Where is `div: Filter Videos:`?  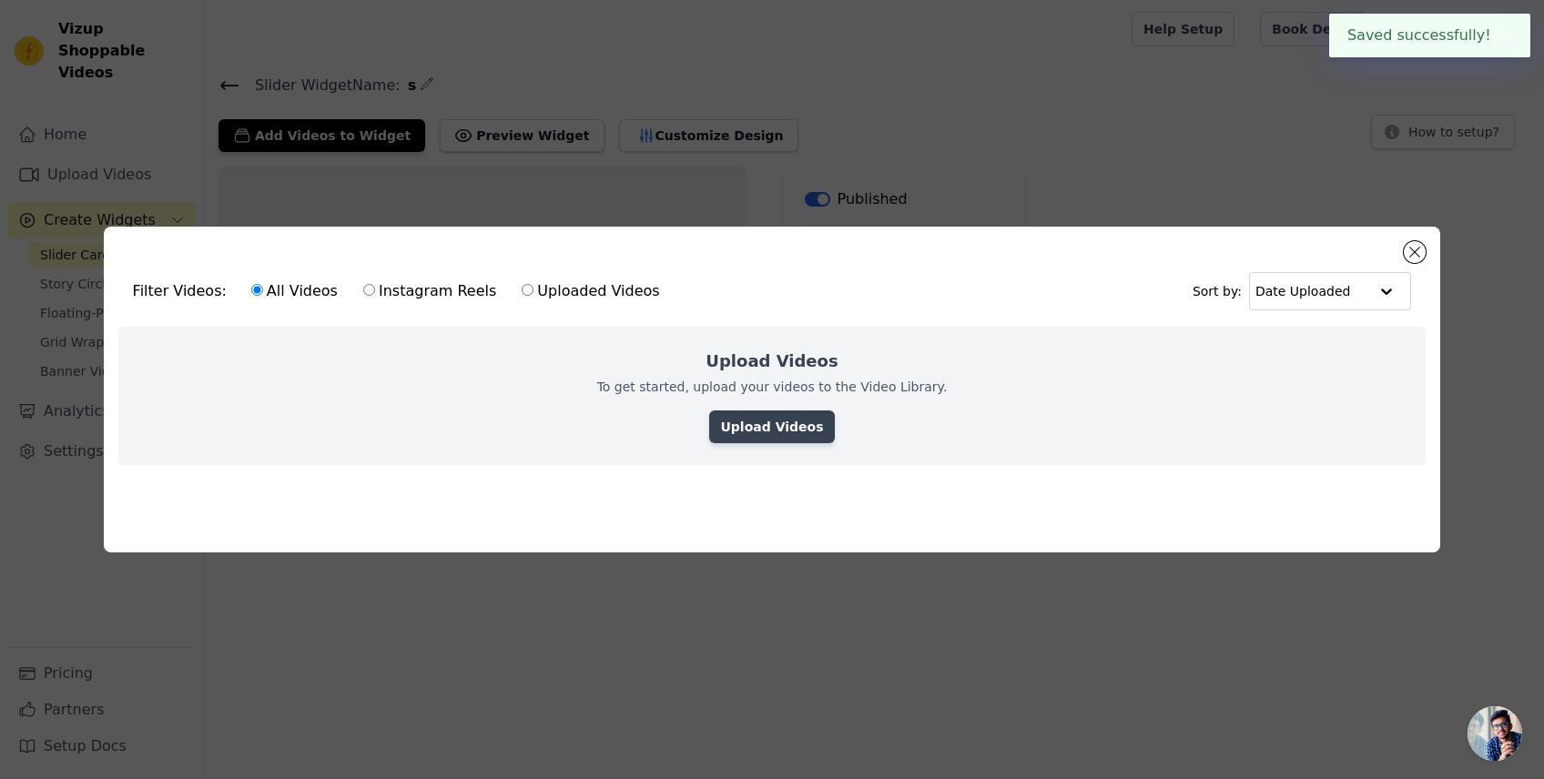
div: Filter Videos: is located at coordinates (401, 291).